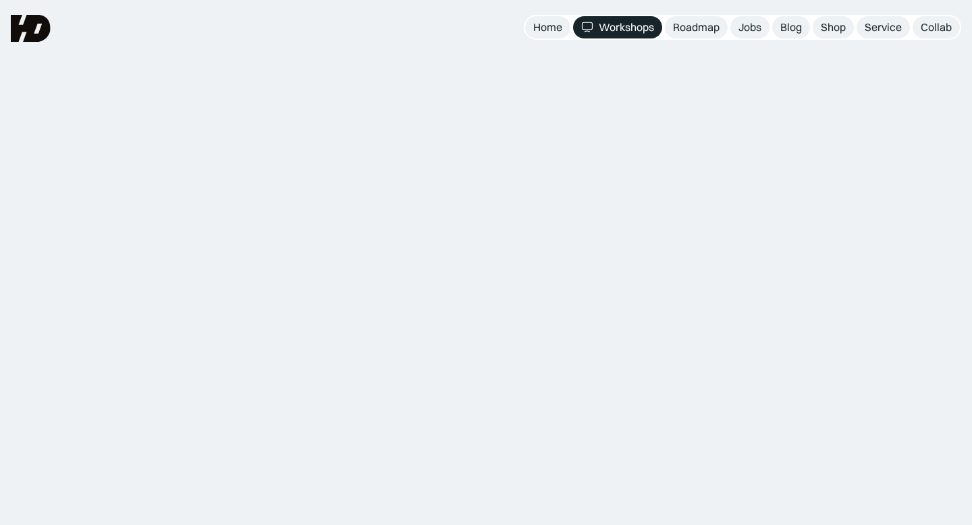 The image size is (972, 525). I want to click on a: Workshops, so click(618, 27).